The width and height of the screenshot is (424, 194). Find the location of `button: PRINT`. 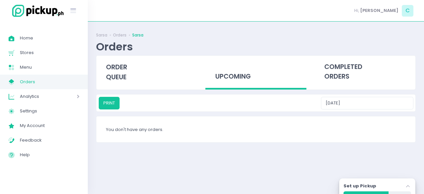

button: PRINT is located at coordinates (109, 103).